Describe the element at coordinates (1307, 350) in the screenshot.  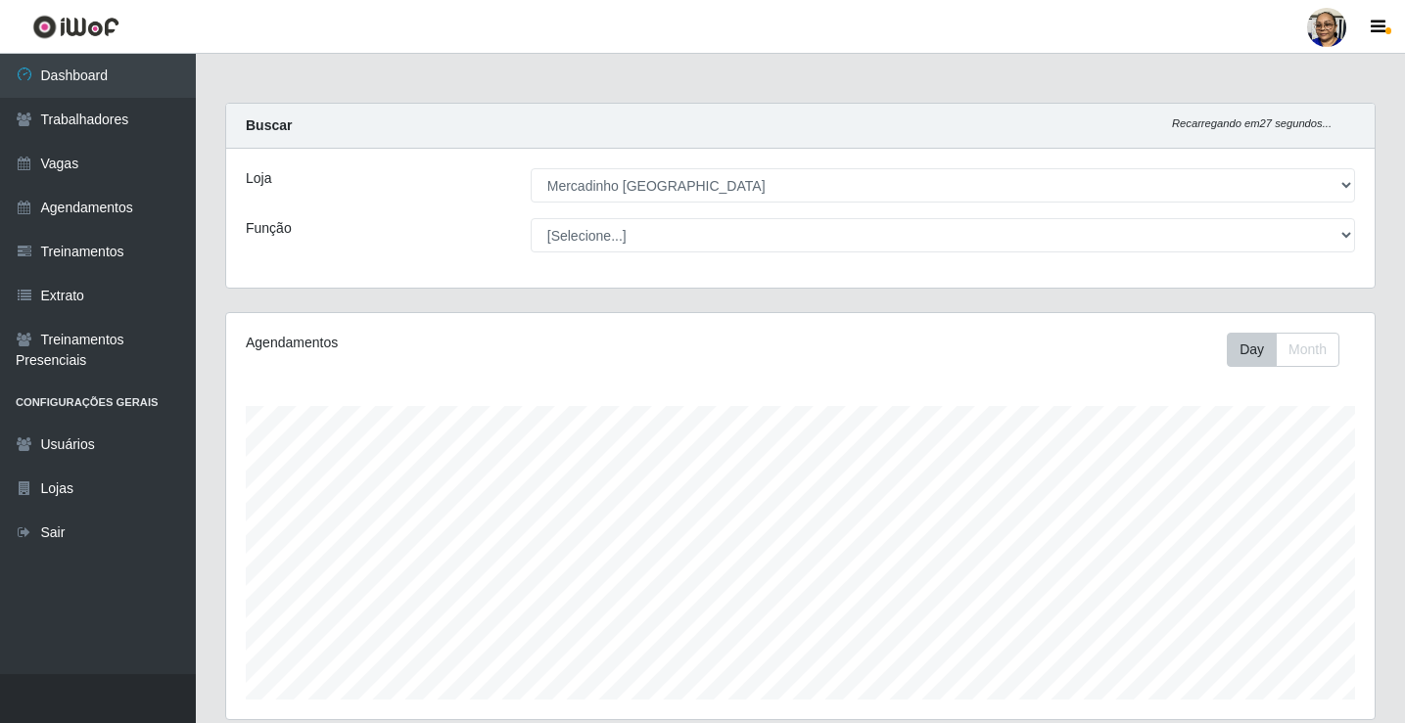
I see `button: Month` at that location.